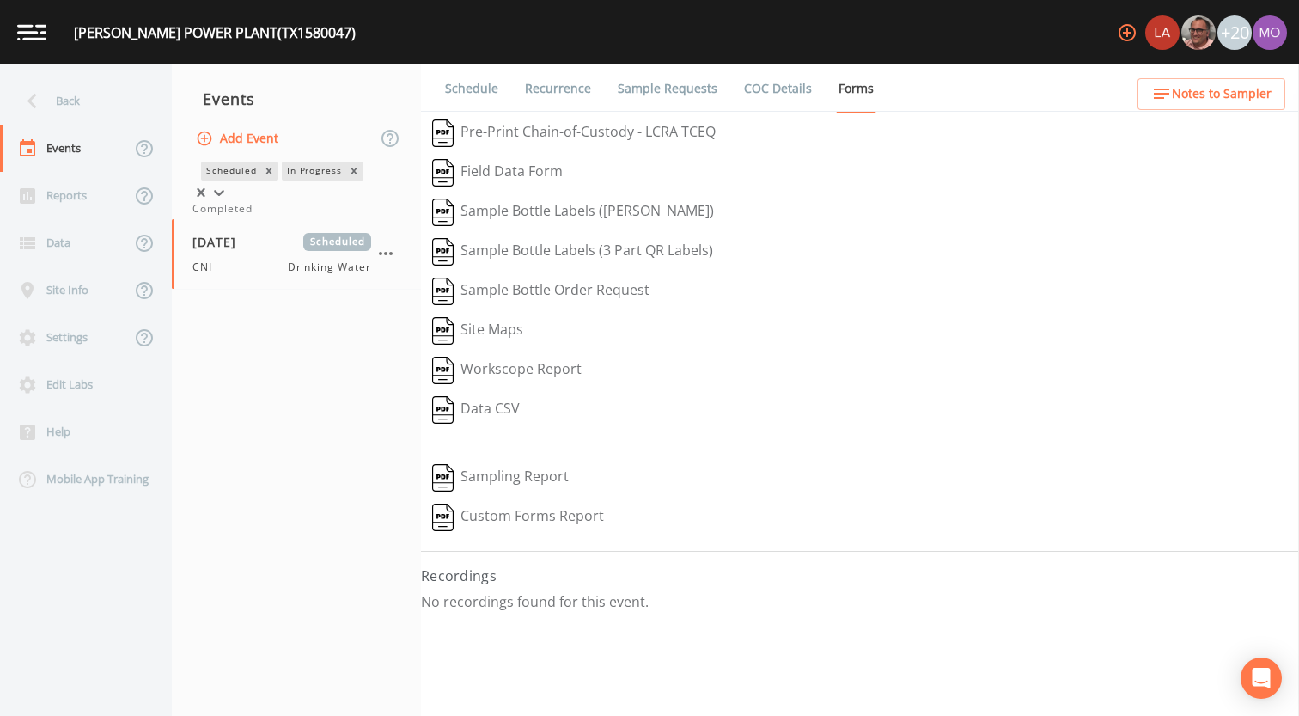  Describe the element at coordinates (540, 291) in the screenshot. I see `button: Sample Bottle Order Request` at that location.